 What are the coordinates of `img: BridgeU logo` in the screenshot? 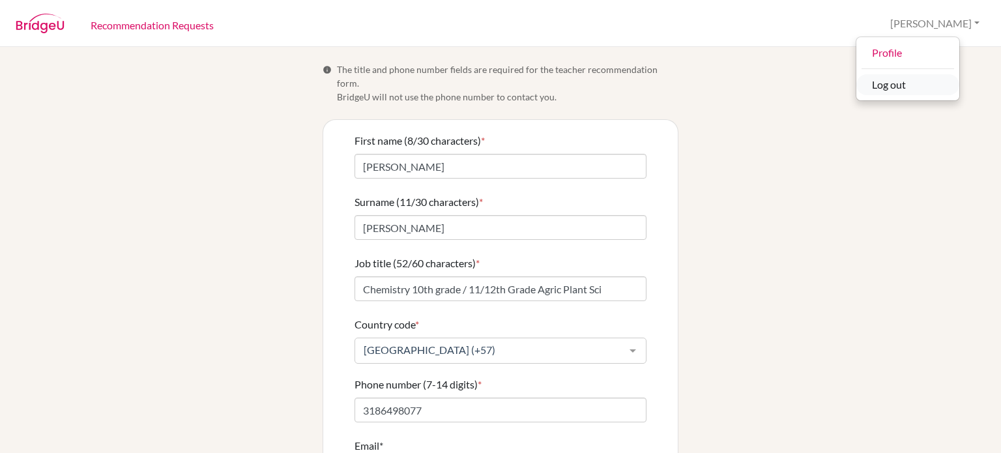 It's located at (40, 23).